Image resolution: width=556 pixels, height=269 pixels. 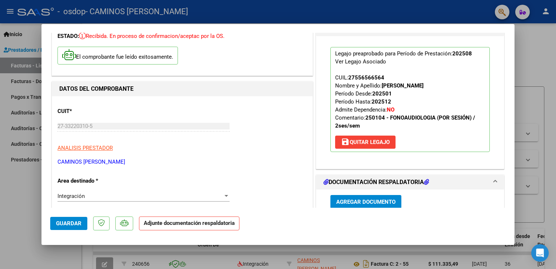 I want to click on p: CUIT, so click(x=95, y=111).